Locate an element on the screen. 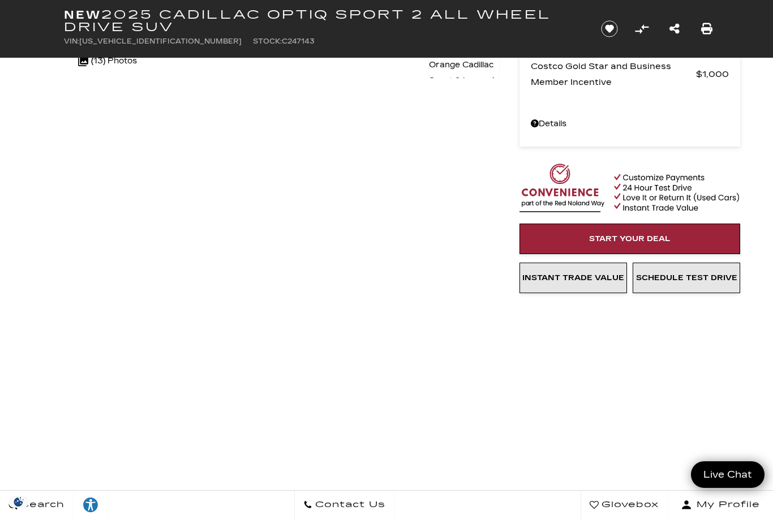 The width and height of the screenshot is (773, 519). button: Compare Vehicle is located at coordinates (642, 29).